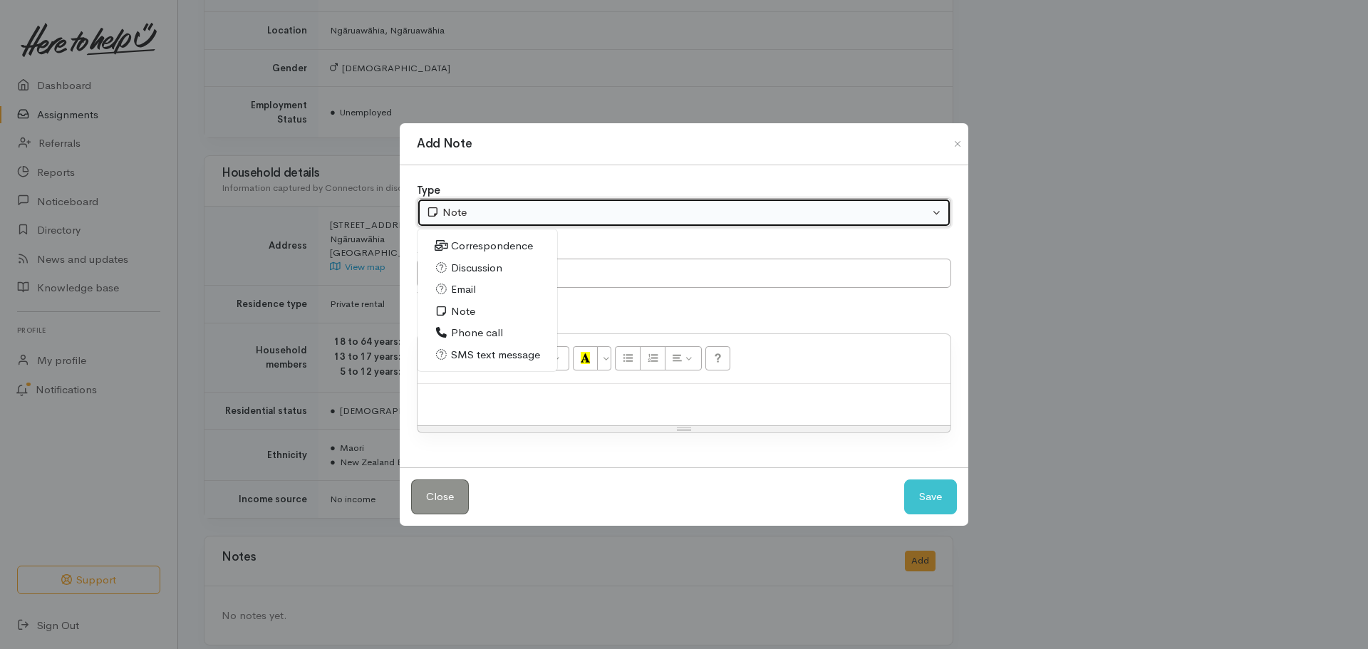 This screenshot has height=649, width=1368. I want to click on h1: Add Note, so click(444, 144).